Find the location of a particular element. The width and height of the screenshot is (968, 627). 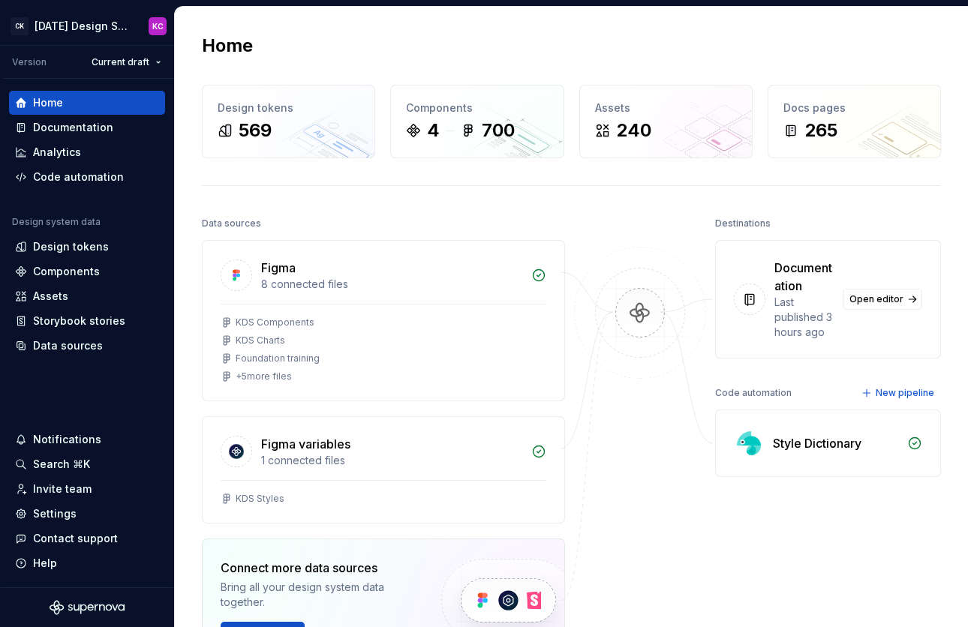

div: Help is located at coordinates (45, 563).